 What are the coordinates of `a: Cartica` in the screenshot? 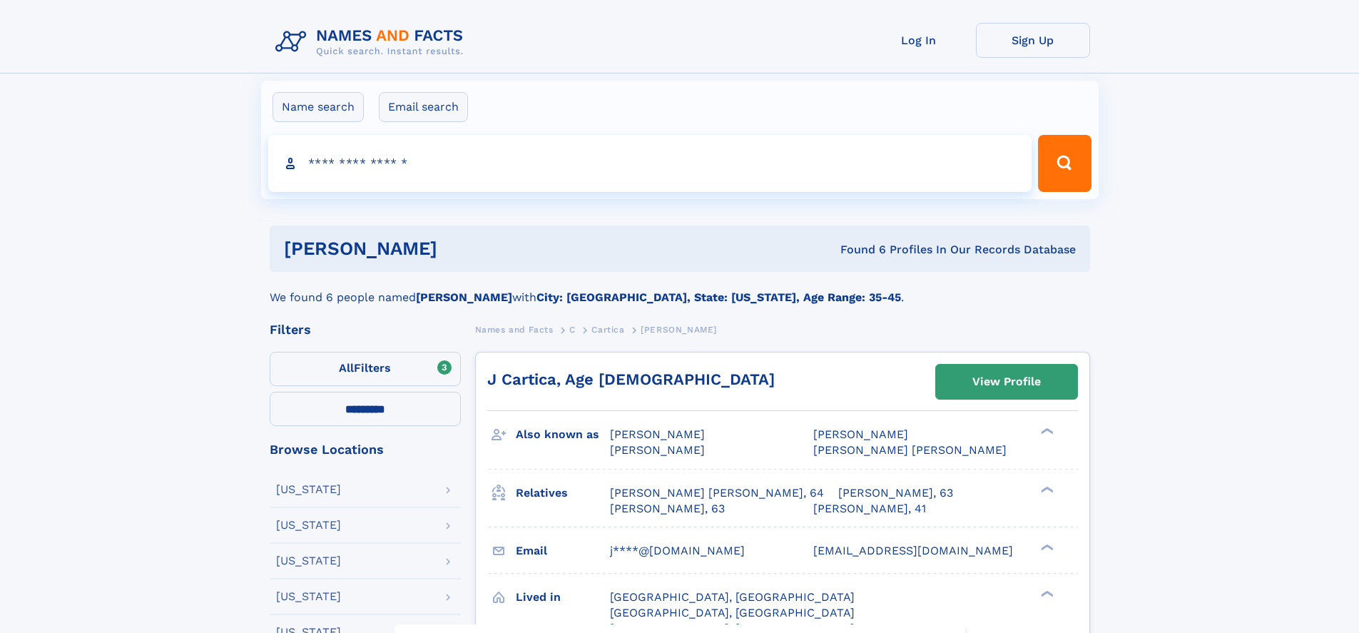 It's located at (608, 329).